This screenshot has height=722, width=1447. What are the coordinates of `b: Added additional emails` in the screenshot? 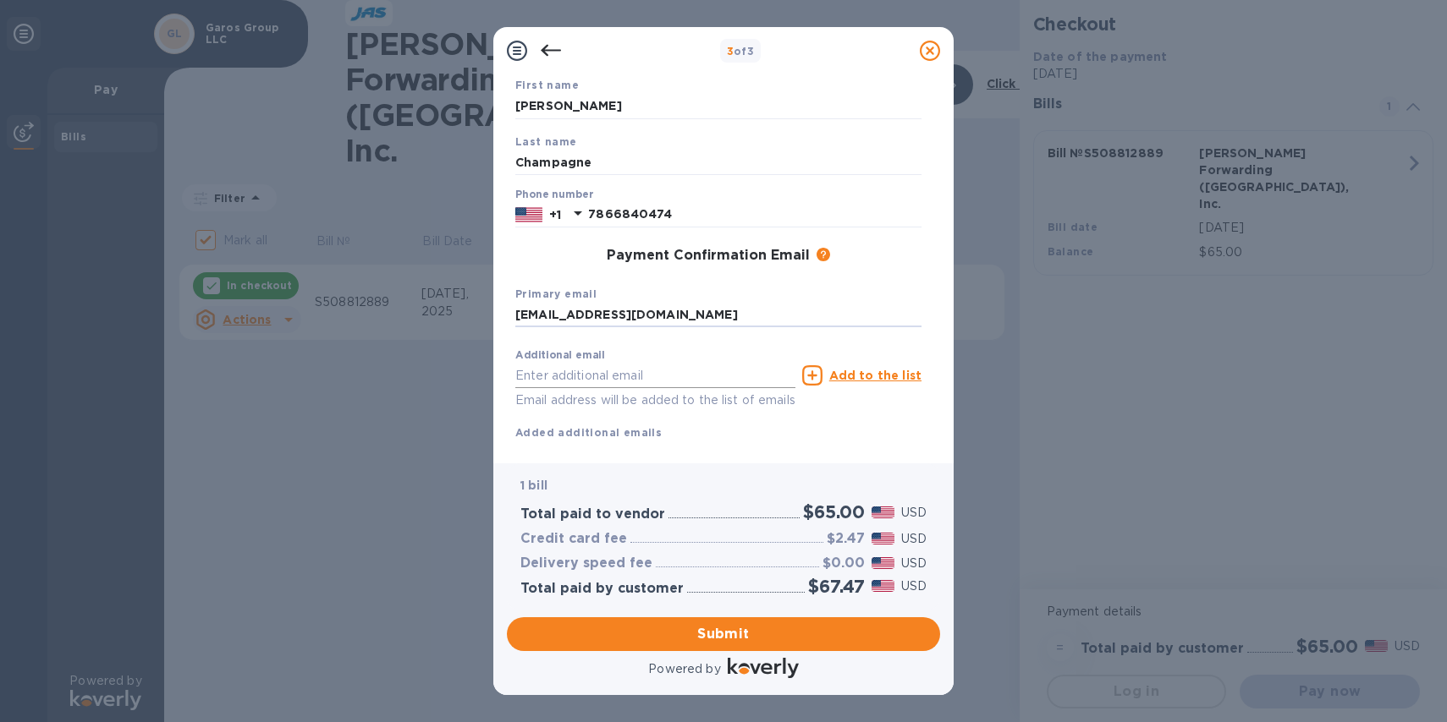 It's located at (588, 432).